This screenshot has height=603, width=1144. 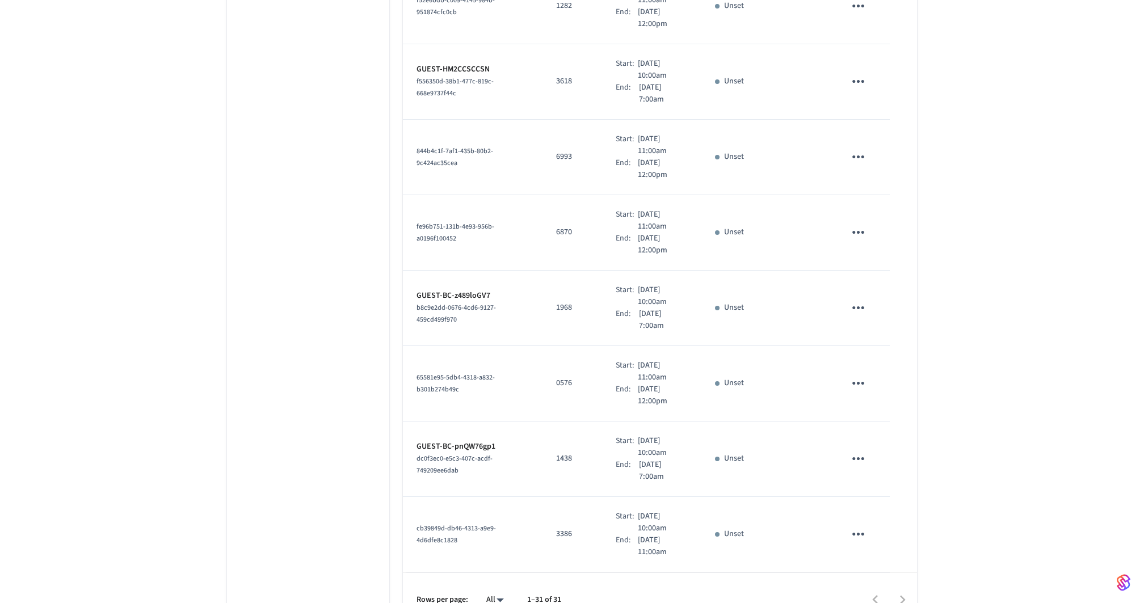 I want to click on span: 65581e95-5db4-4318-a832-b301b274b49c, so click(x=456, y=383).